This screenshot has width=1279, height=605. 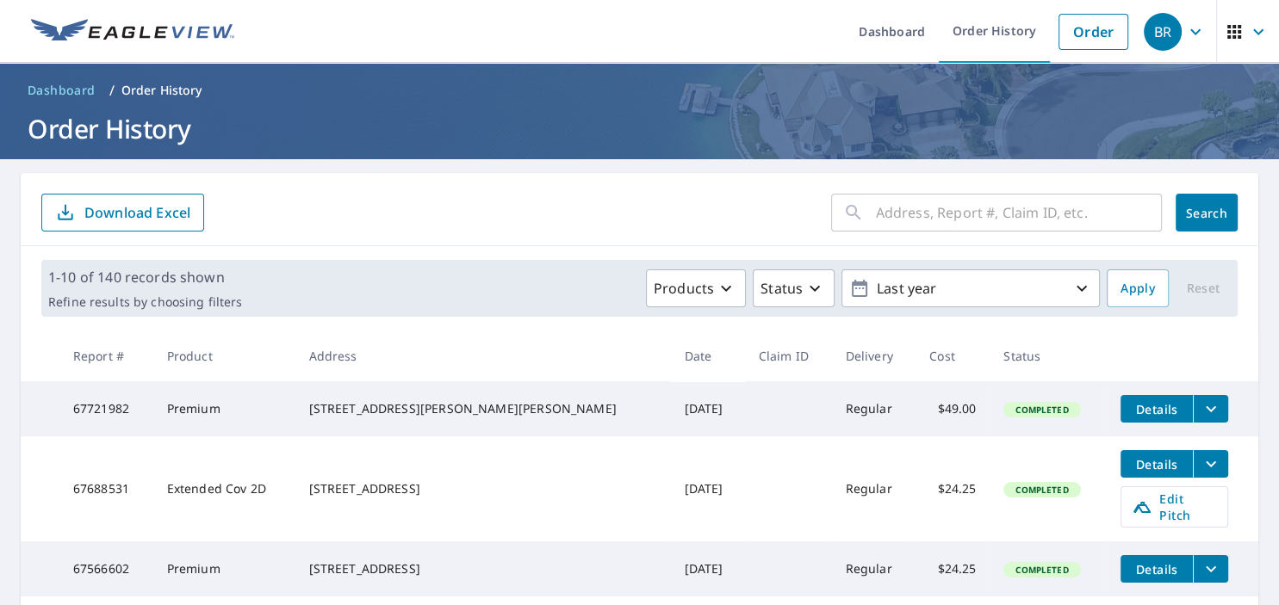 I want to click on p: Products, so click(x=684, y=289).